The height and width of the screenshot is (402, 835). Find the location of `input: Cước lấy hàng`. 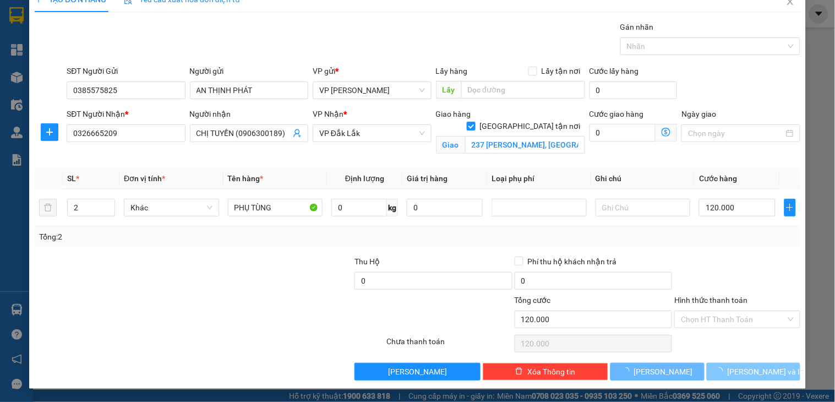

input: Cước lấy hàng is located at coordinates (633, 90).